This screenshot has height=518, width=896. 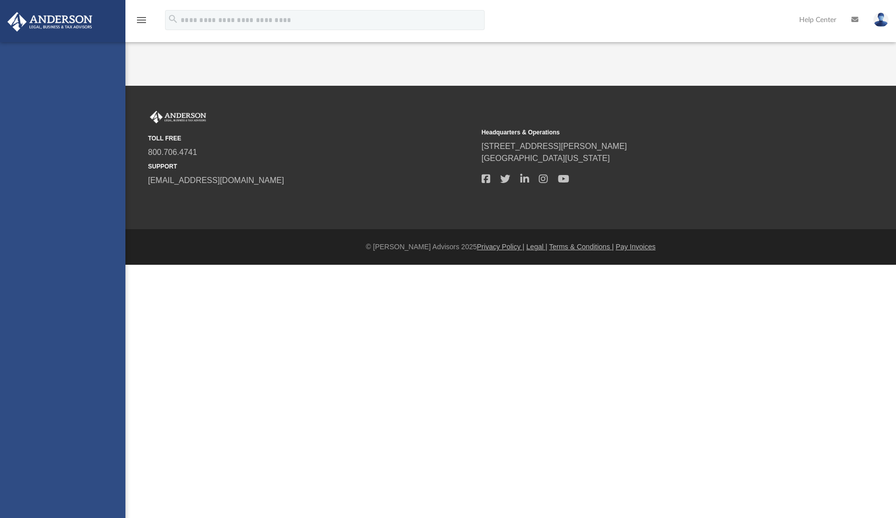 What do you see at coordinates (881, 20) in the screenshot?
I see `img: User Pic` at bounding box center [881, 20].